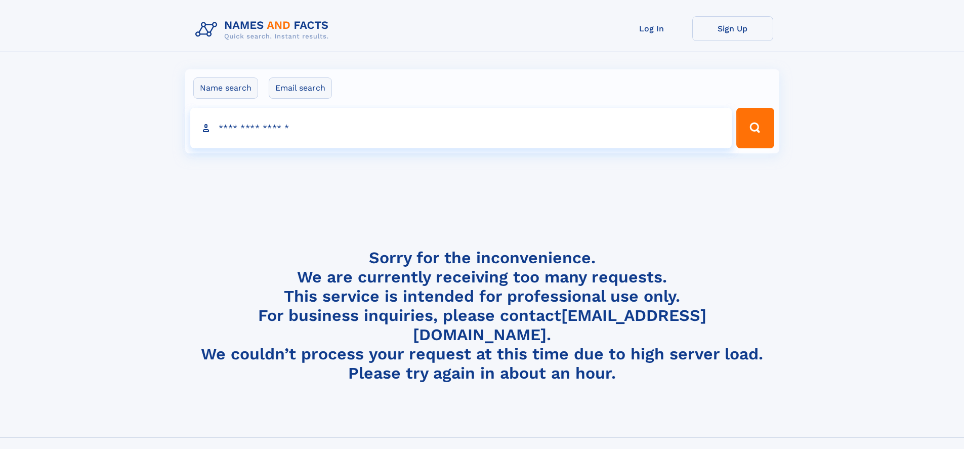 The height and width of the screenshot is (449, 964). Describe the element at coordinates (652, 28) in the screenshot. I see `a: Log In` at that location.